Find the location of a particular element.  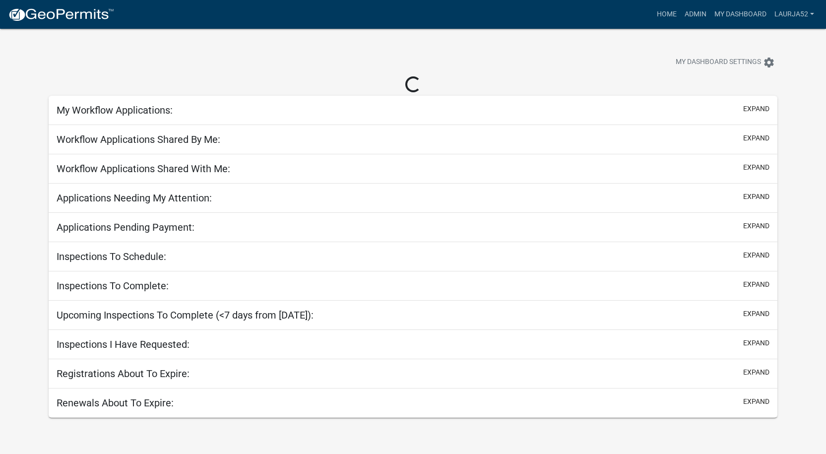

h5: Registrations About To Expire: is located at coordinates (123, 374).